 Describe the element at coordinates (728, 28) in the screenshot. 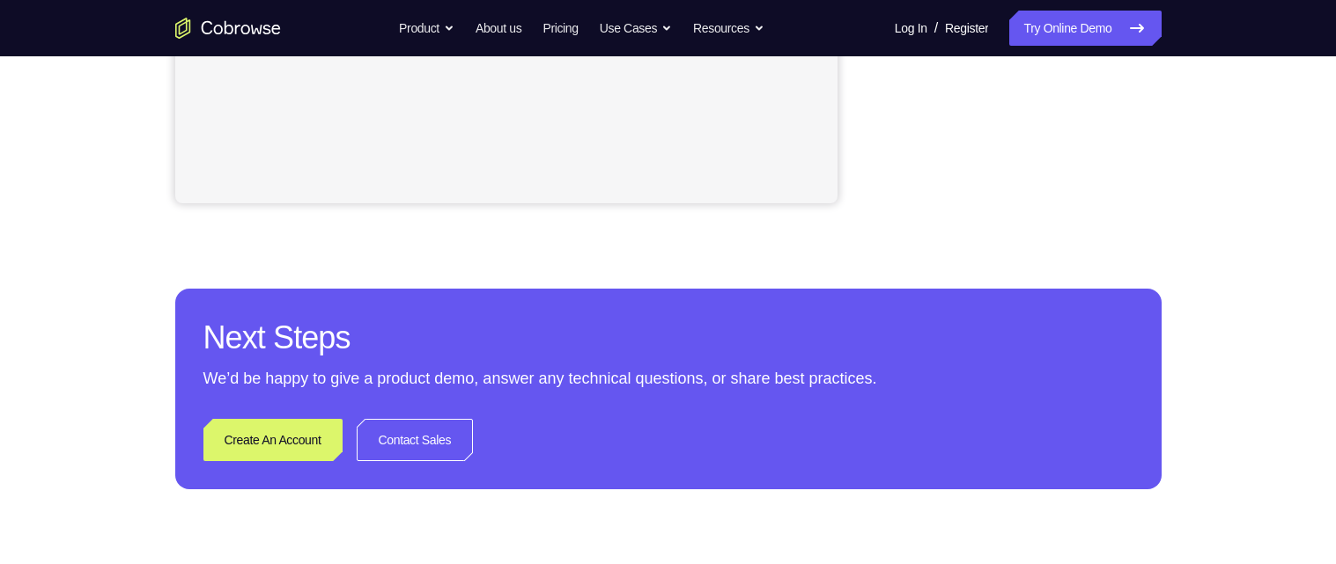

I see `button: Resources` at that location.